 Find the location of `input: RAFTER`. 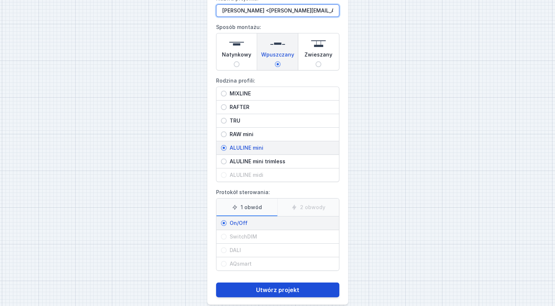

input: RAFTER is located at coordinates (224, 107).